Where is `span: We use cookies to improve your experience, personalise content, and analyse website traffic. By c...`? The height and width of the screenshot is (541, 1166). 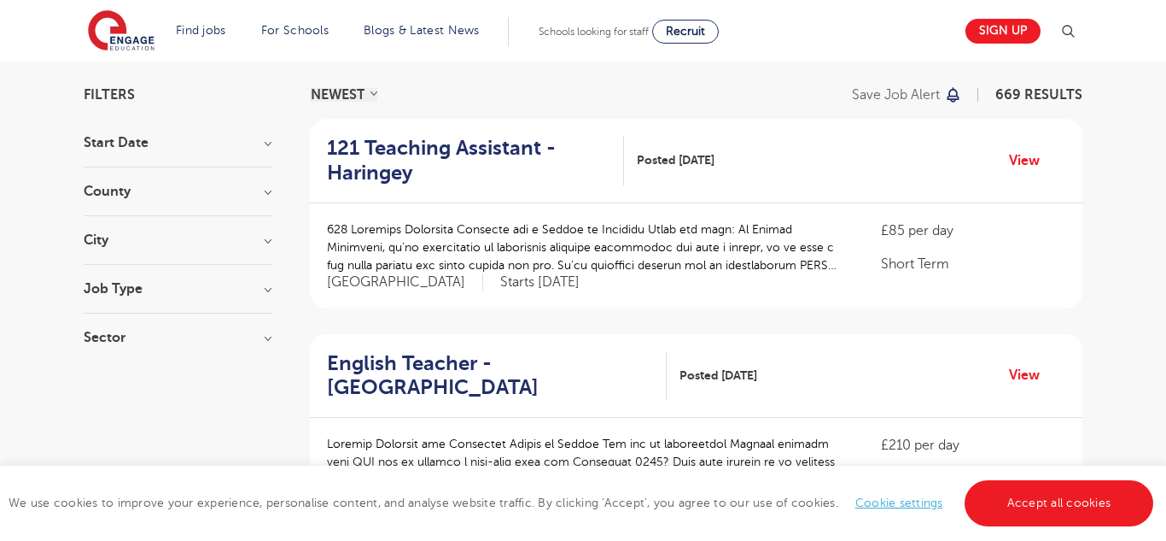 span: We use cookies to improve your experience, personalise content, and analyse website traffic. By c... is located at coordinates (583, 502).